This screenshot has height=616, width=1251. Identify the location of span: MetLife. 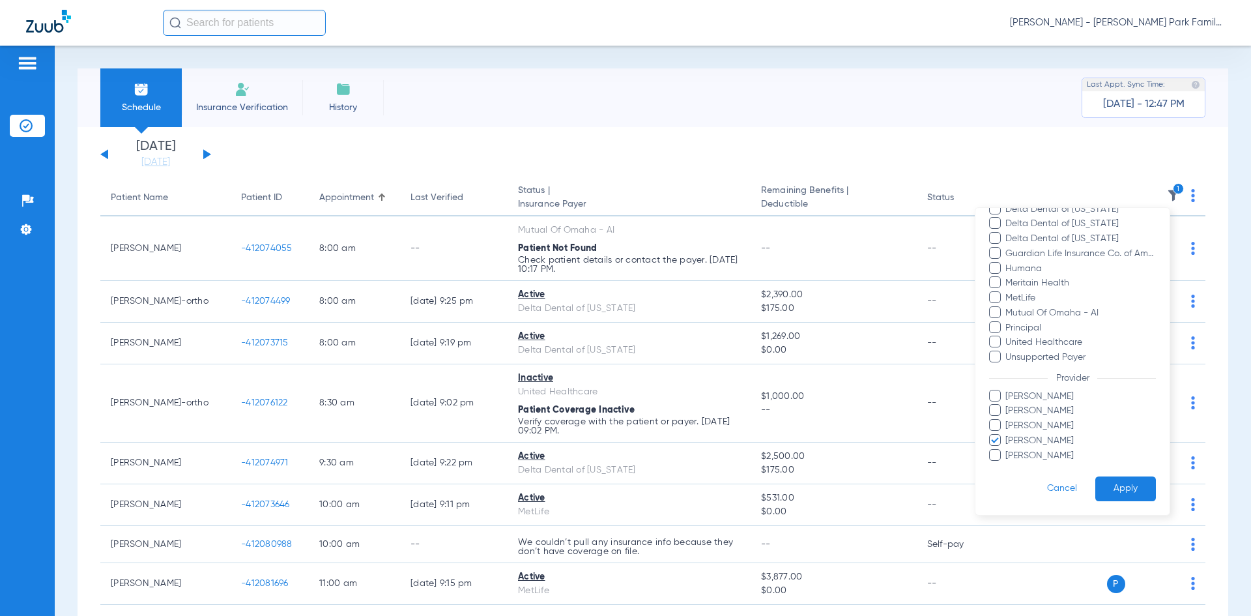
(1080, 298).